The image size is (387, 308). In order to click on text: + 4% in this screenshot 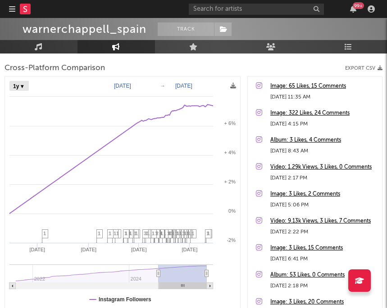, I will do `click(230, 153)`.